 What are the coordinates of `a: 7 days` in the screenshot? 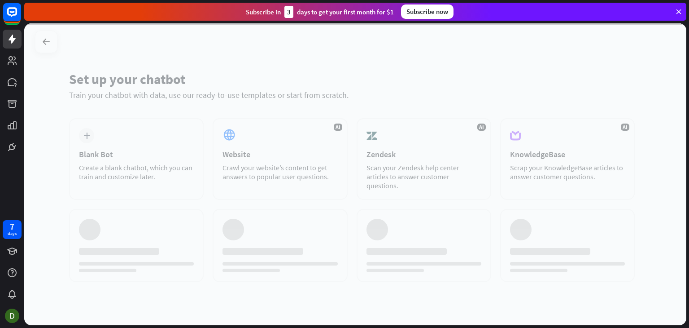 It's located at (12, 229).